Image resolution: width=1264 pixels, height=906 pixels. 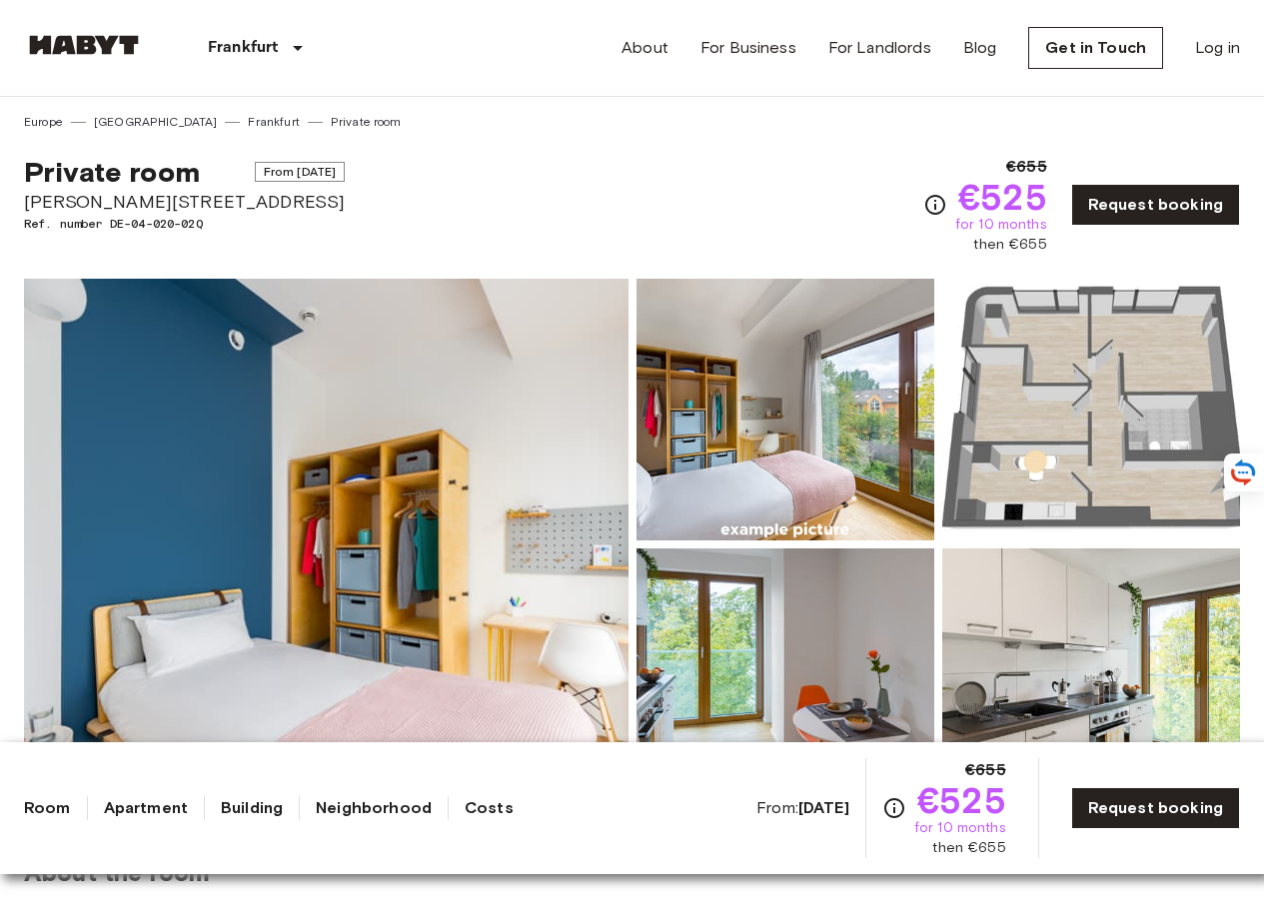 What do you see at coordinates (84, 45) in the screenshot?
I see `img: Habyt` at bounding box center [84, 45].